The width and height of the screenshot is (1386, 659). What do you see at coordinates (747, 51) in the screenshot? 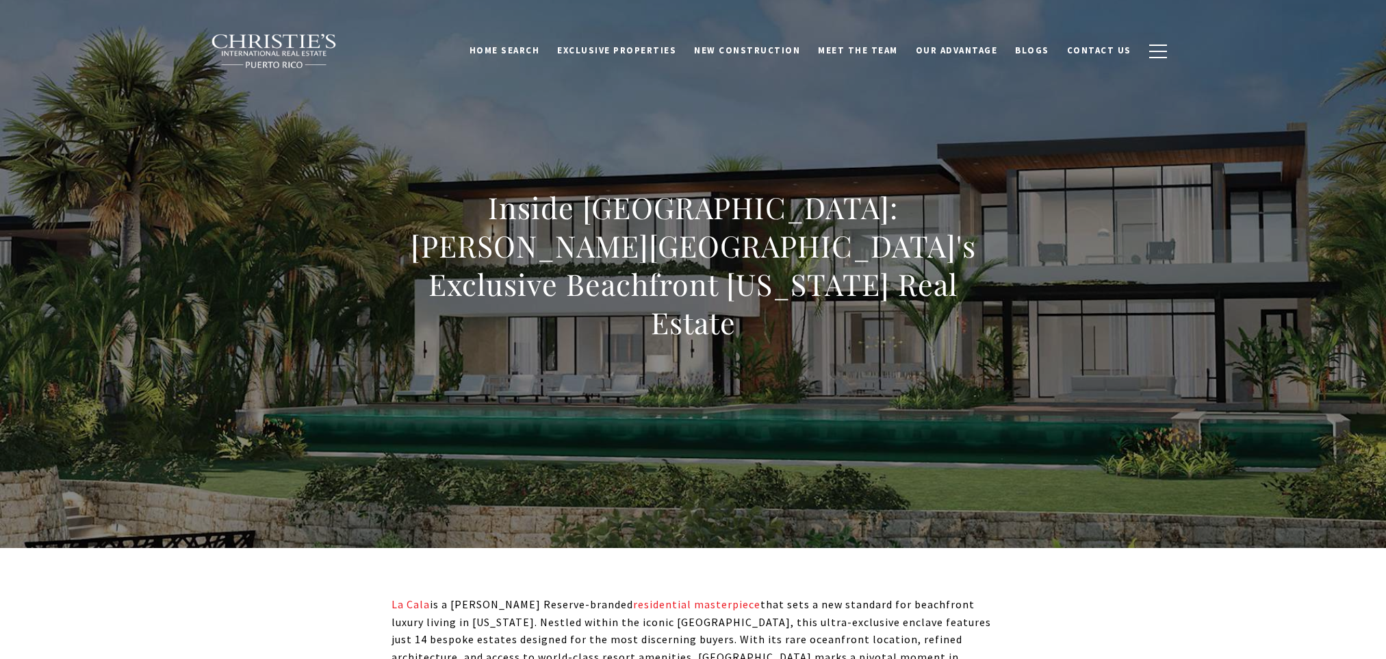
I see `a: New Construction` at bounding box center [747, 51].